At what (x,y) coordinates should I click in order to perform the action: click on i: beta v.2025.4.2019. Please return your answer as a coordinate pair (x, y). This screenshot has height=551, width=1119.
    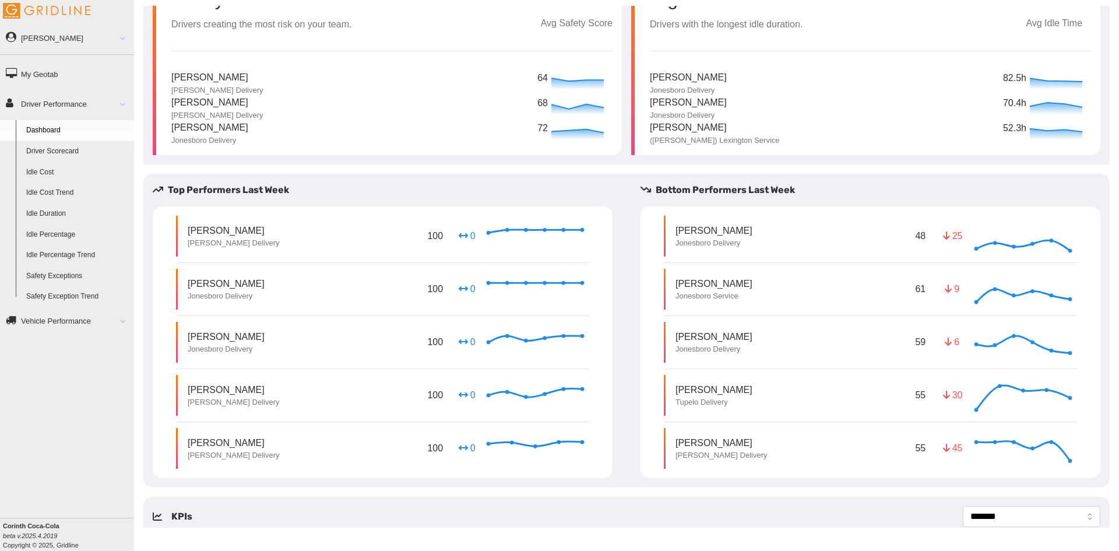
    Looking at the image, I should click on (30, 536).